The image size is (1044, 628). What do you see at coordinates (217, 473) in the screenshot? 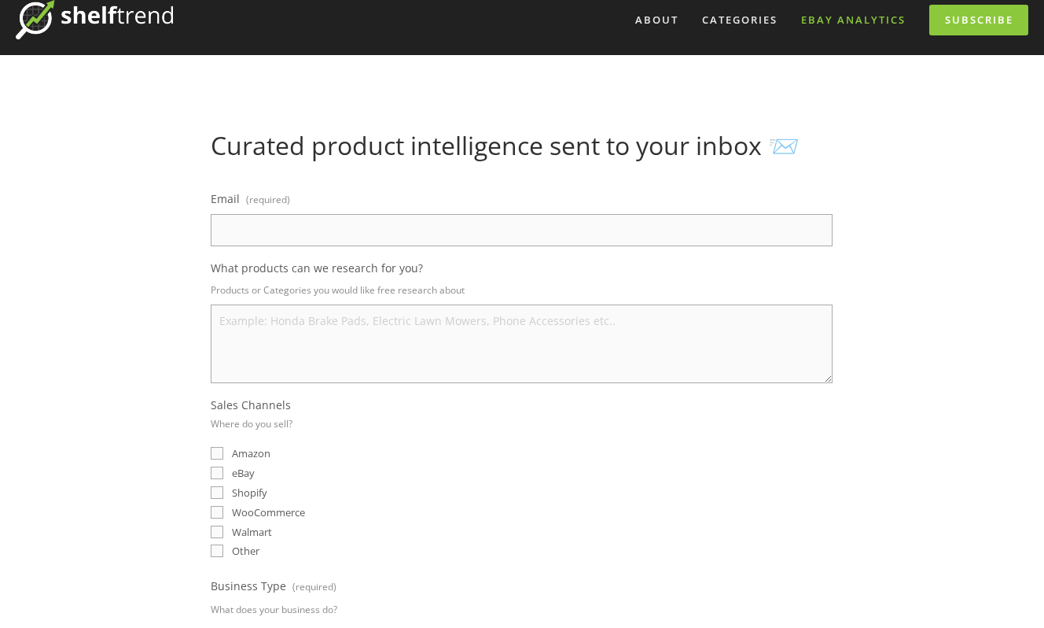
I see `input: eBay` at bounding box center [217, 473].